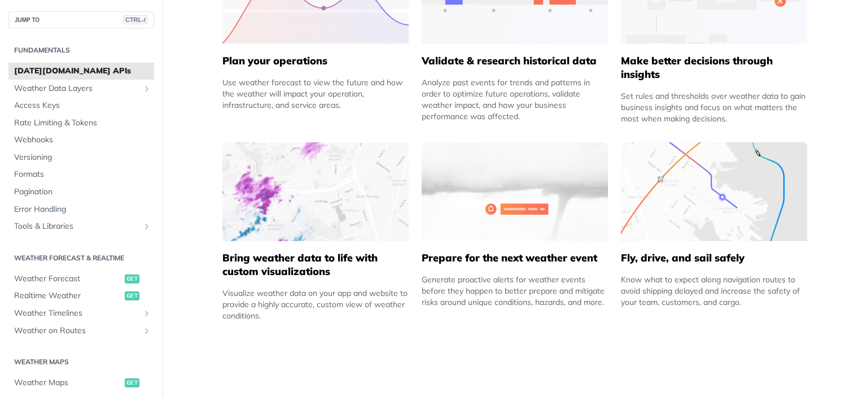 The image size is (867, 397). Describe the element at coordinates (77, 226) in the screenshot. I see `span: Tools & Libraries` at that location.